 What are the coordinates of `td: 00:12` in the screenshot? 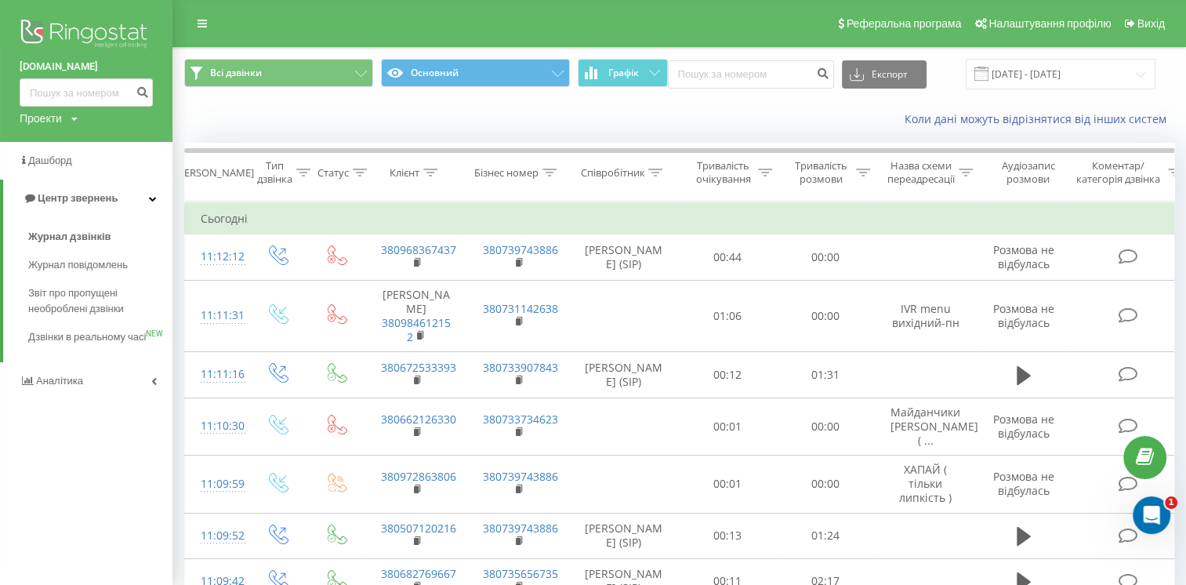 It's located at (727, 375).